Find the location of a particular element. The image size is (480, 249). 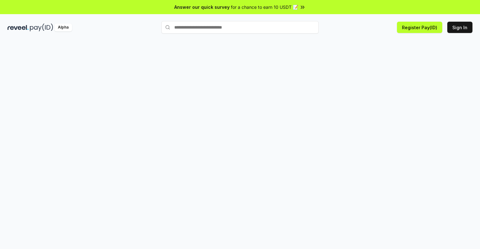

img: reveel_dark is located at coordinates (18, 27).